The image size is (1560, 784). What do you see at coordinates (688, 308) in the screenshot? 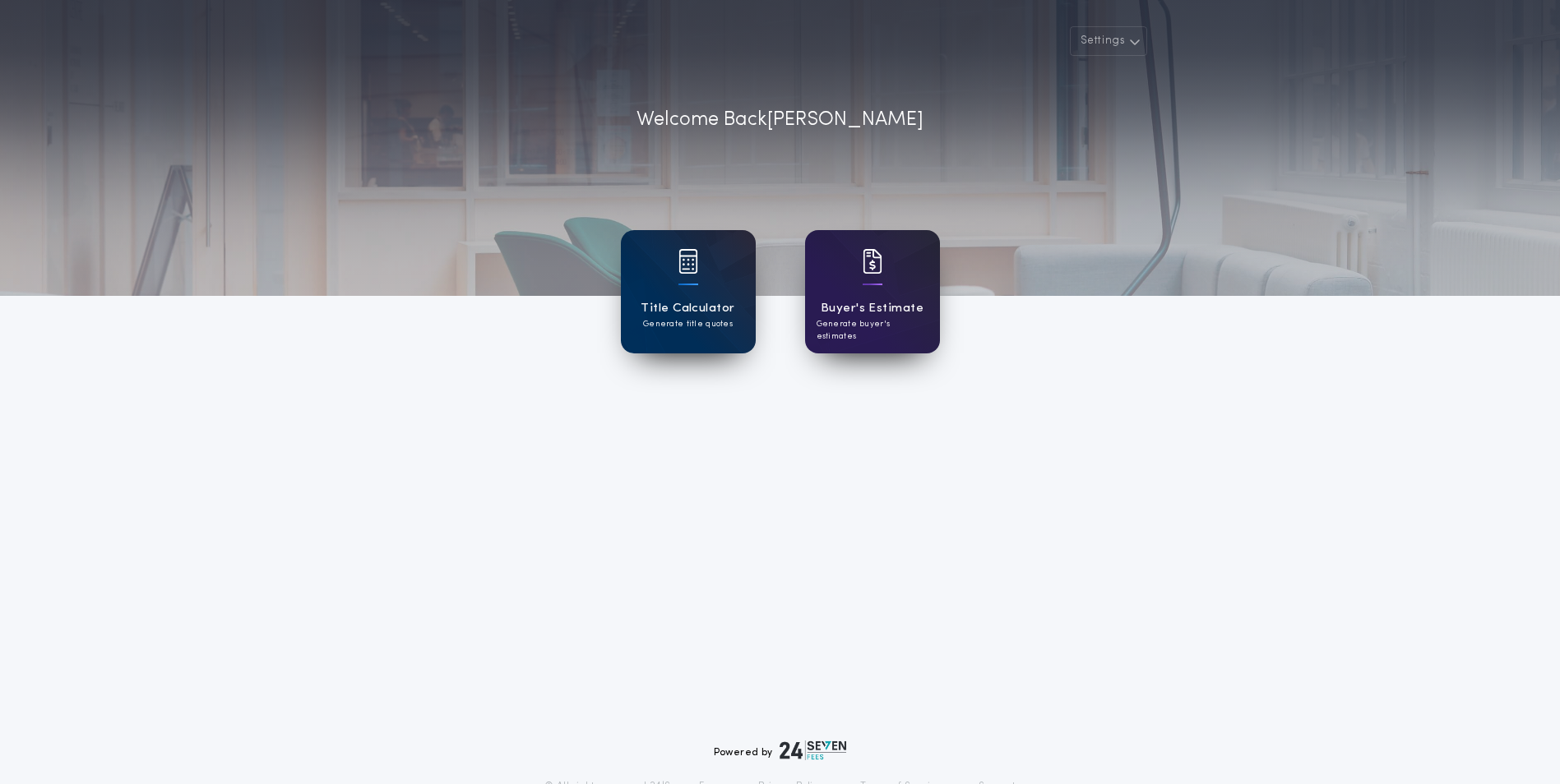
I see `h1: Title Calculator` at bounding box center [688, 308].